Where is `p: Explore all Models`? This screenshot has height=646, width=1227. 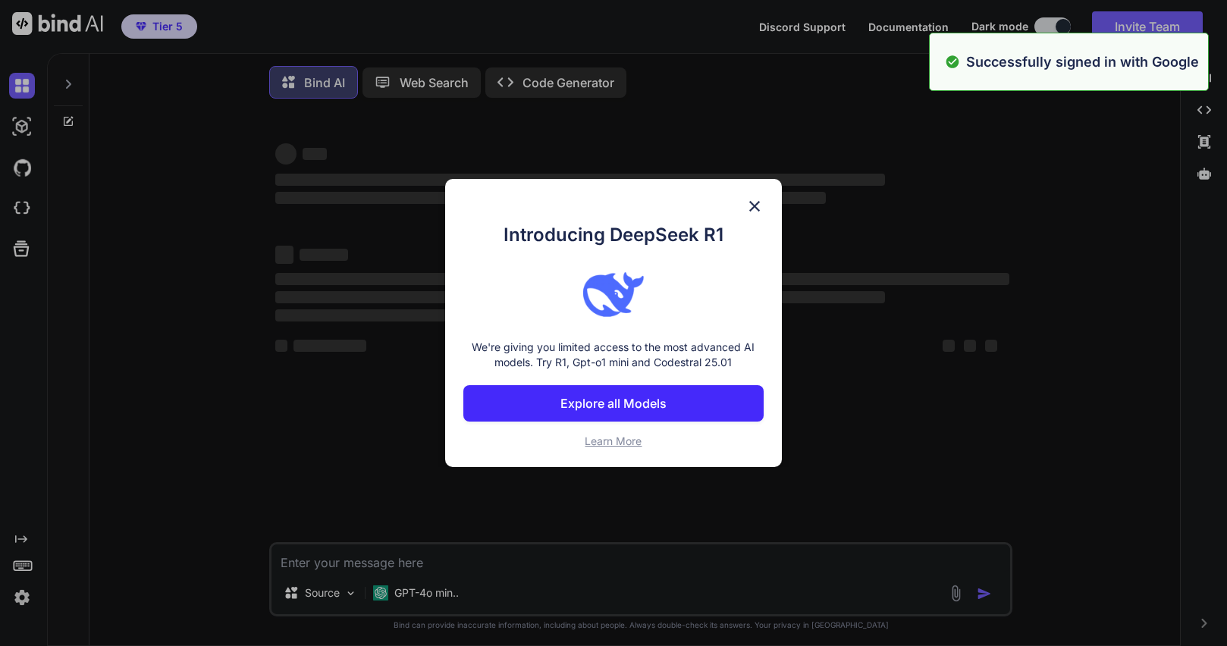 p: Explore all Models is located at coordinates (613, 403).